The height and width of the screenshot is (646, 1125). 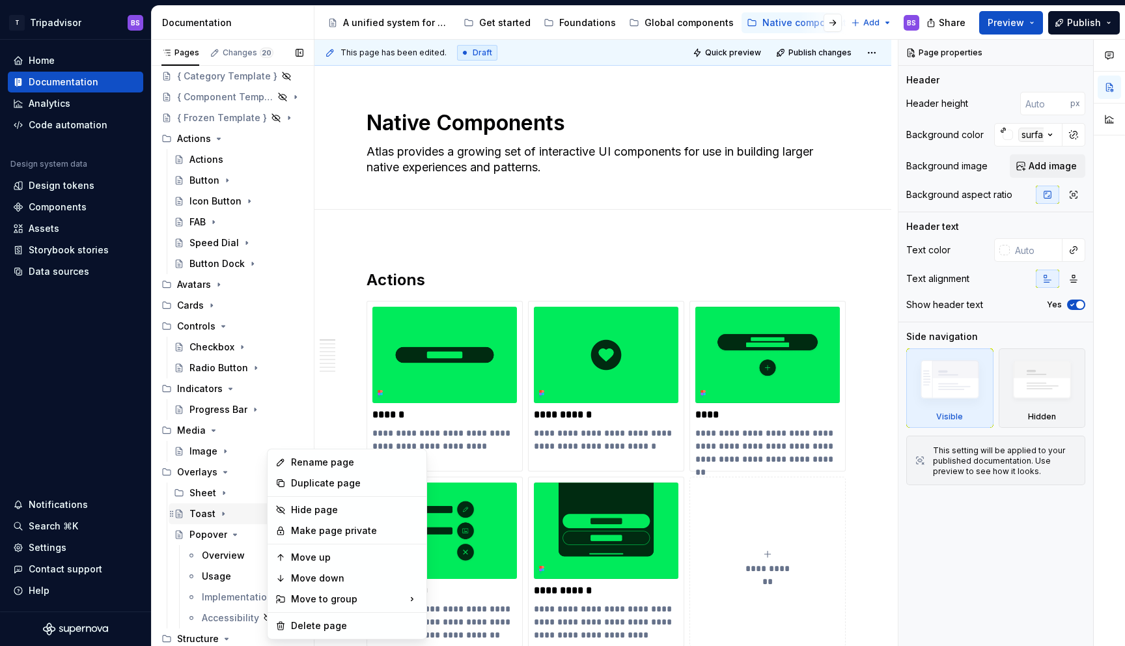 What do you see at coordinates (355, 578) in the screenshot?
I see `div: Move down` at bounding box center [355, 578].